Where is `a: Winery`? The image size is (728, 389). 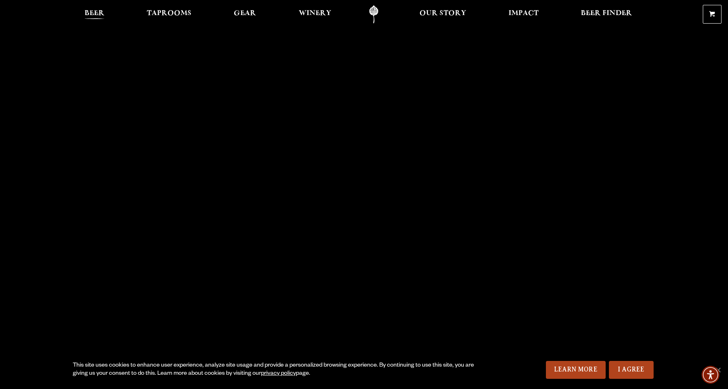 a: Winery is located at coordinates (315, 14).